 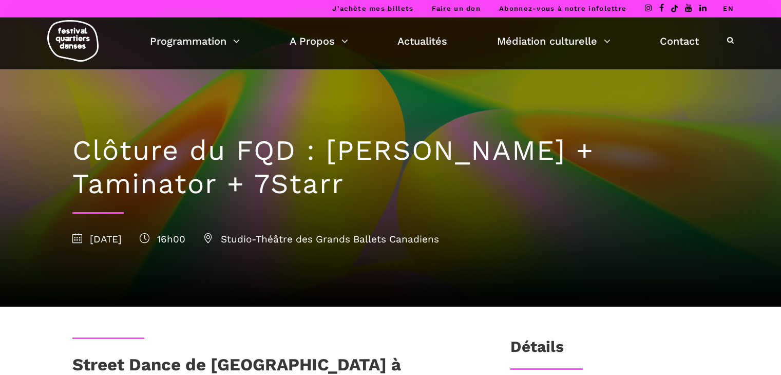 I want to click on span: 16h00, so click(x=162, y=239).